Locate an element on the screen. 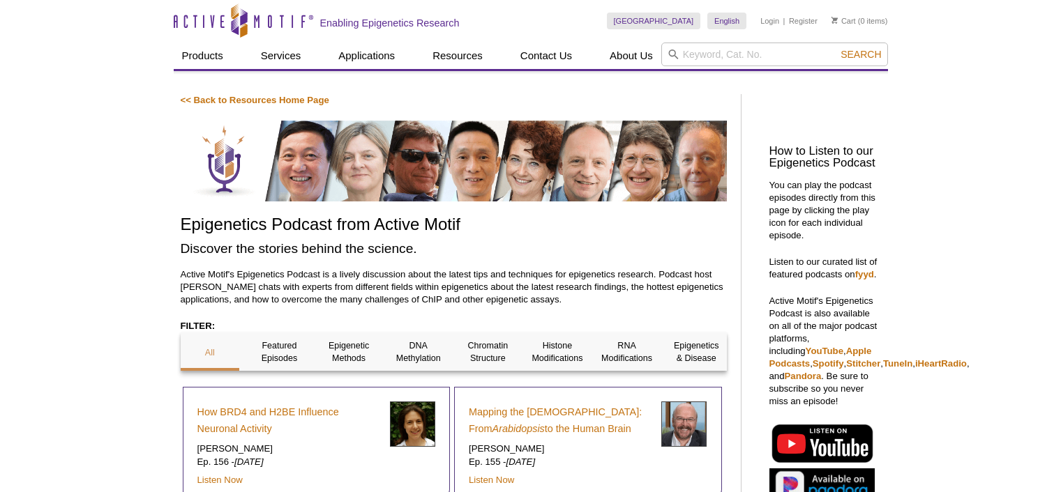 Image resolution: width=1061 pixels, height=492 pixels. a: Apple Podcasts is located at coordinates (820, 357).